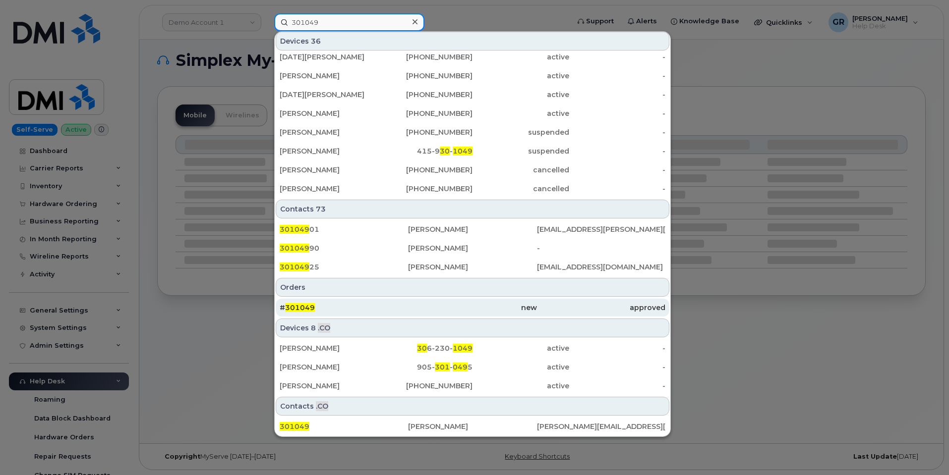 This screenshot has height=475, width=949. I want to click on span: 8, so click(313, 328).